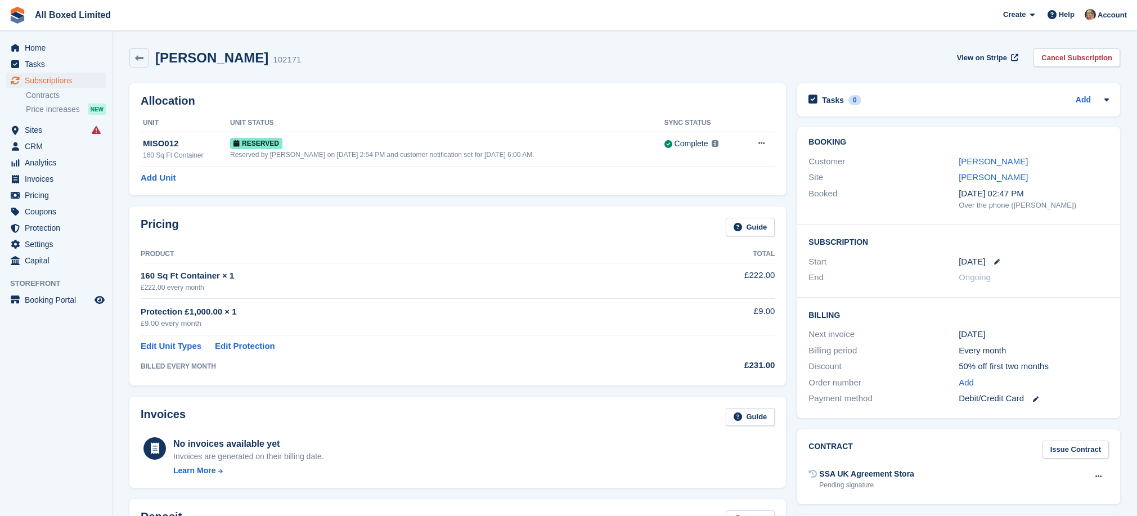  Describe the element at coordinates (959, 142) in the screenshot. I see `h2: Booking` at that location.